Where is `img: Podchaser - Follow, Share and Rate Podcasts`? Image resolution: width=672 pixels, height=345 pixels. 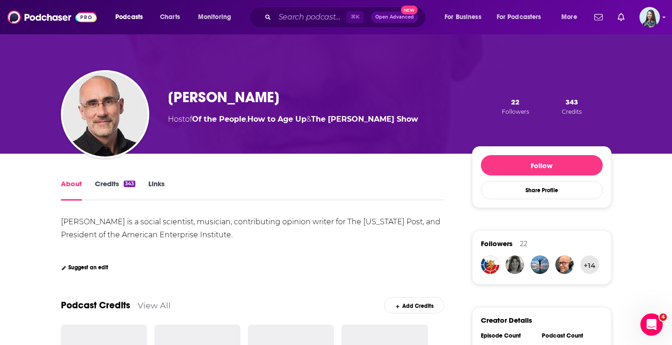 img: Podchaser - Follow, Share and Rate Podcasts is located at coordinates (52, 17).